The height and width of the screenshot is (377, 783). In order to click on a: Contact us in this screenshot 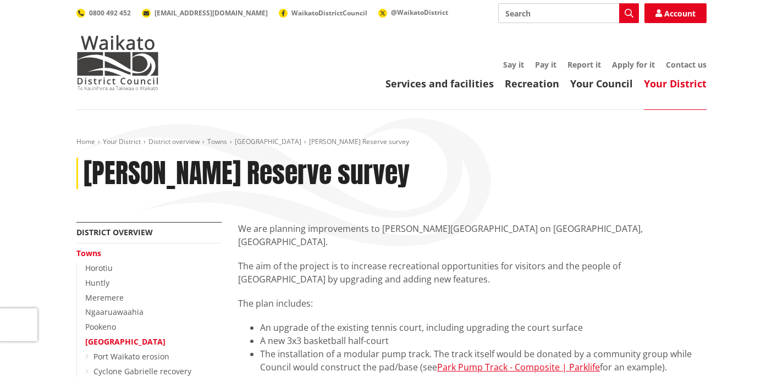, I will do `click(686, 64)`.